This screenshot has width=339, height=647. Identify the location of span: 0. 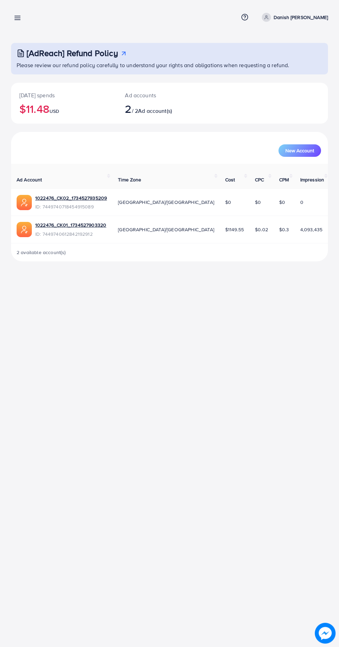
(302, 202).